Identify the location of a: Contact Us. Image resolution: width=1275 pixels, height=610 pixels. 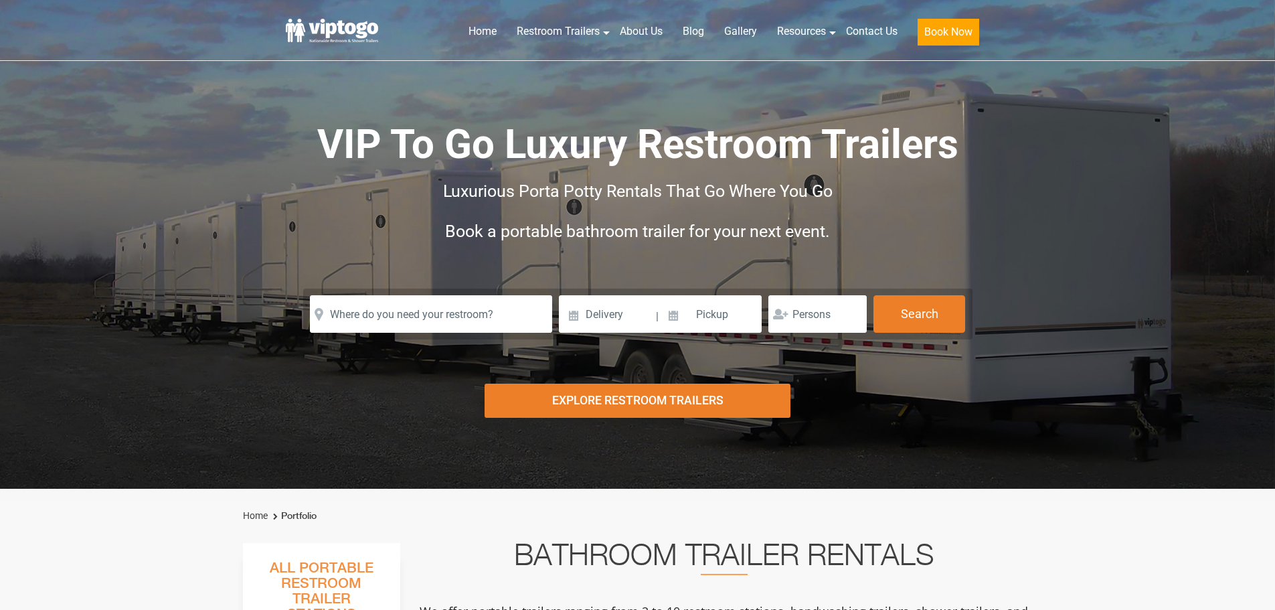
(872, 31).